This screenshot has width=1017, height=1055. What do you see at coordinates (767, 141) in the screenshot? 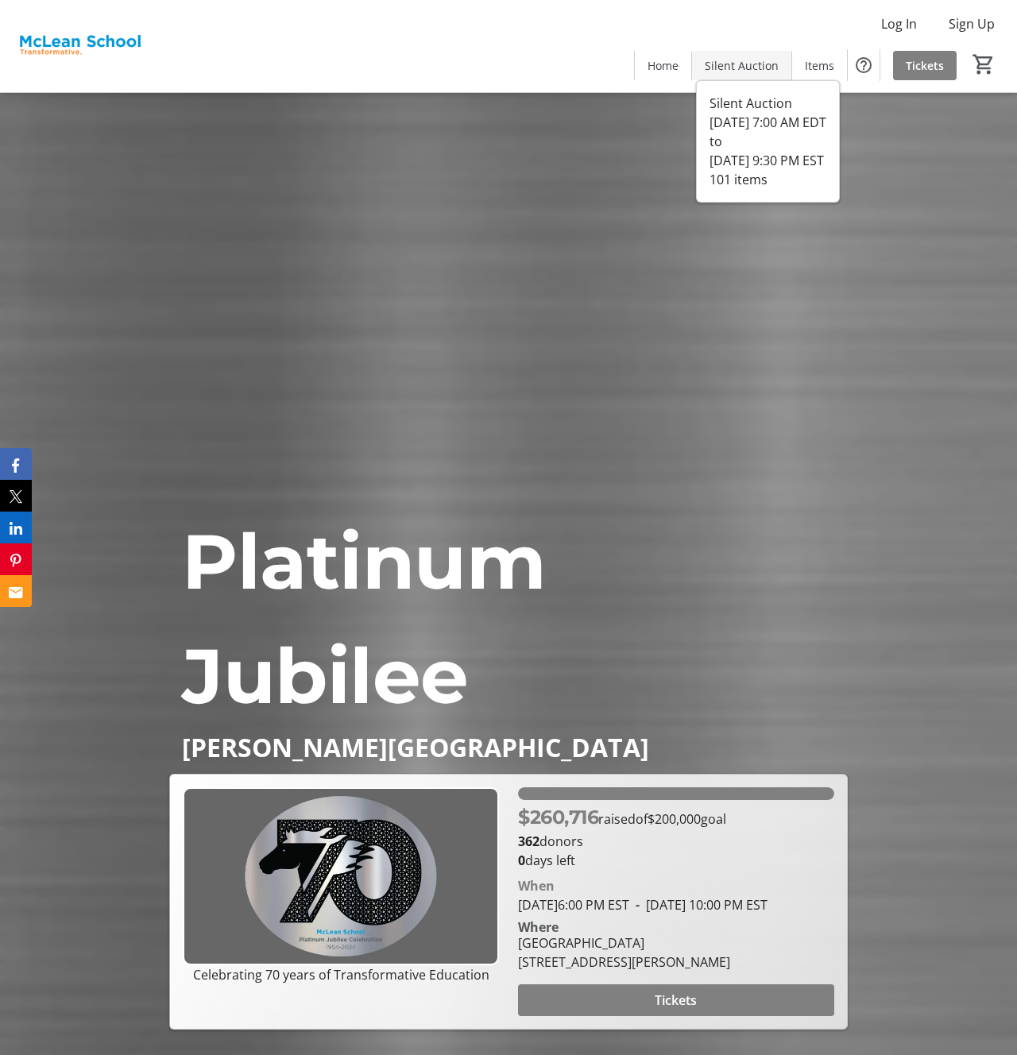
I see `div: to` at bounding box center [767, 141].